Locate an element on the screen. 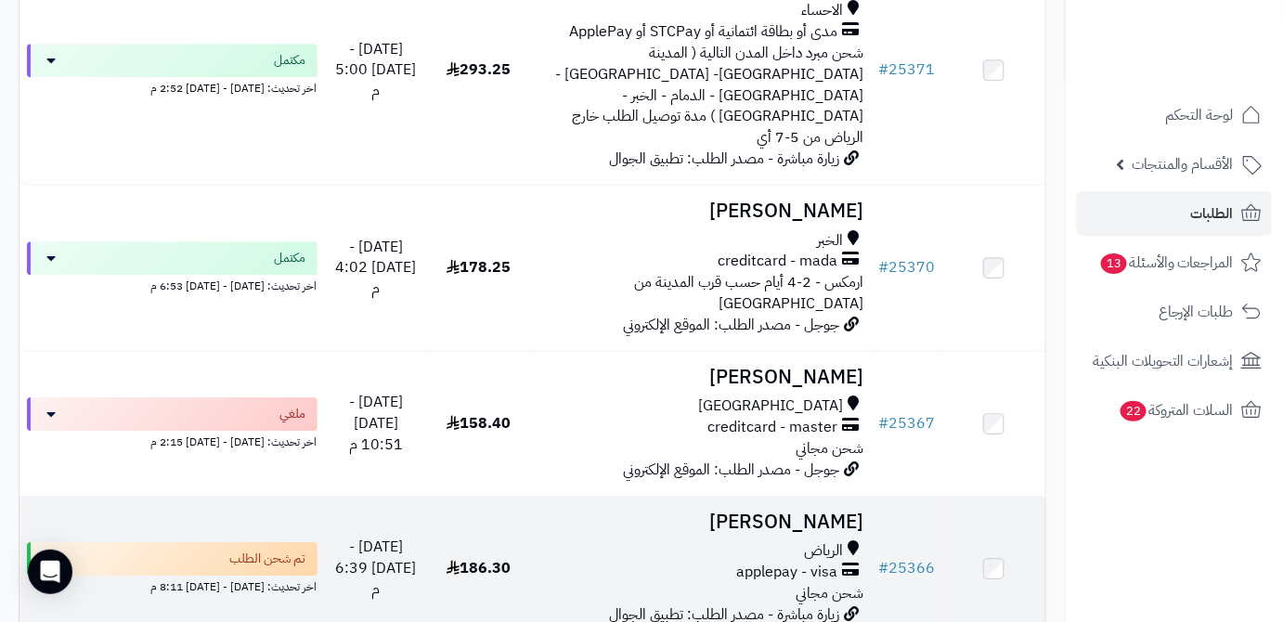  span: 158.40 is located at coordinates (478, 423).